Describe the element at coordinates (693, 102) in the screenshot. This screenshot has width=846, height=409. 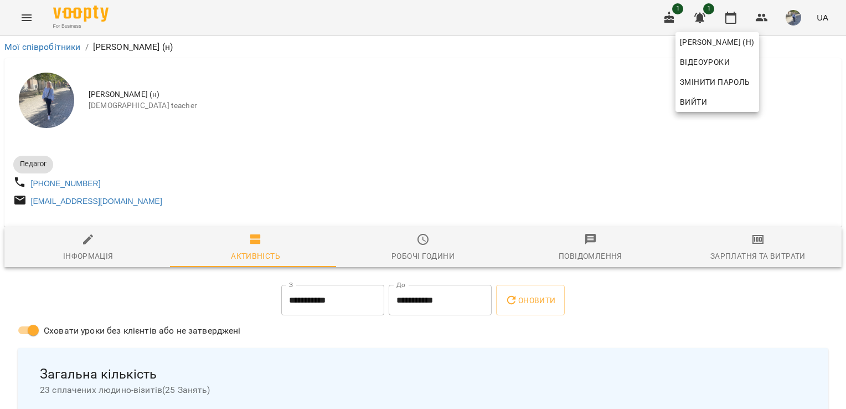
I see `span: Вийти` at that location.